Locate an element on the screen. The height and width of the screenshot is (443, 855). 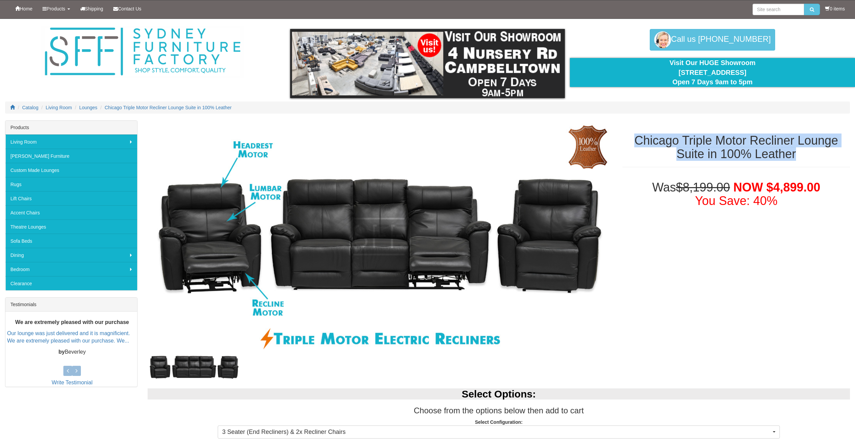
div: Testimonials is located at coordinates (71, 304).